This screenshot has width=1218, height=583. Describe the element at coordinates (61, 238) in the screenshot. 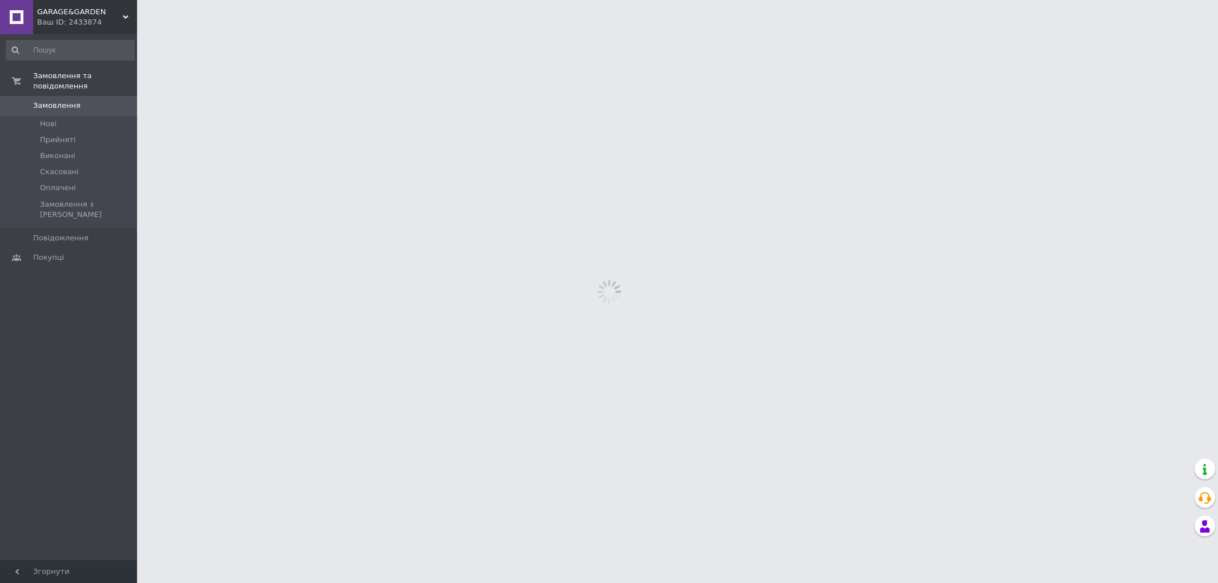

I see `span: Повідомлення` at that location.